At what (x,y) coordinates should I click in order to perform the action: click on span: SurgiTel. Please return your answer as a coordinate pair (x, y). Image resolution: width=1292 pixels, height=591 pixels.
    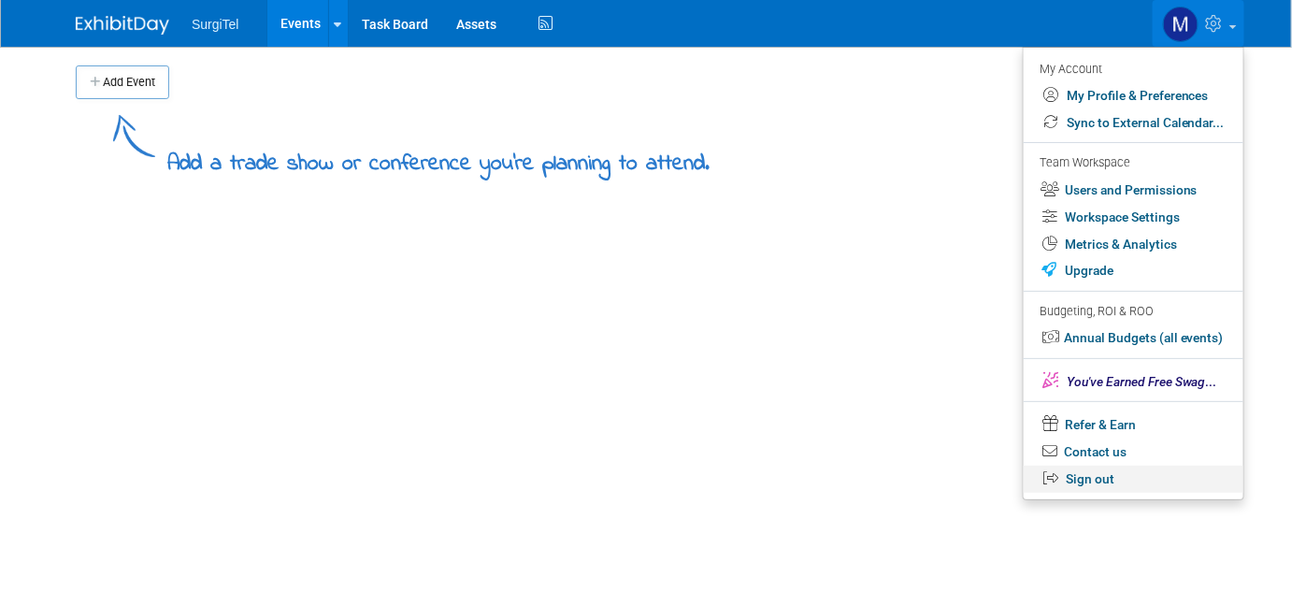
    Looking at the image, I should click on (215, 24).